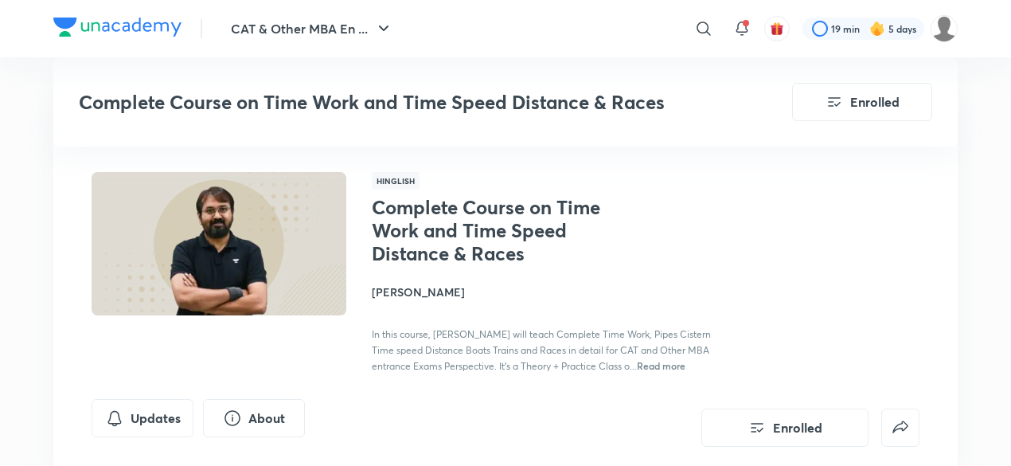 The image size is (1011, 466). I want to click on button: avatar, so click(777, 29).